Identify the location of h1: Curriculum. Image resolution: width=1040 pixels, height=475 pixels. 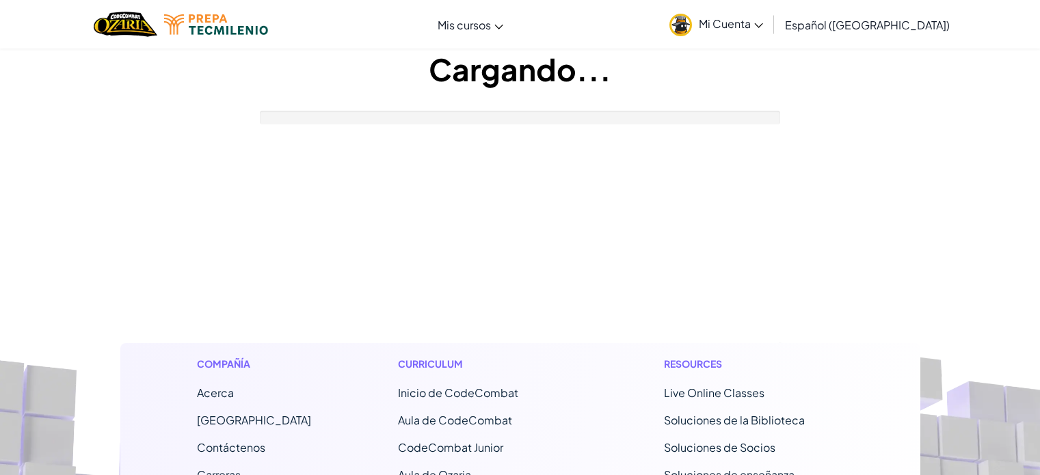
(488, 364).